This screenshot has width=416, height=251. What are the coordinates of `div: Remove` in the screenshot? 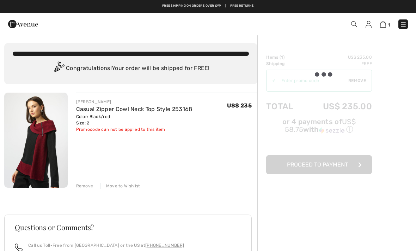 It's located at (85, 186).